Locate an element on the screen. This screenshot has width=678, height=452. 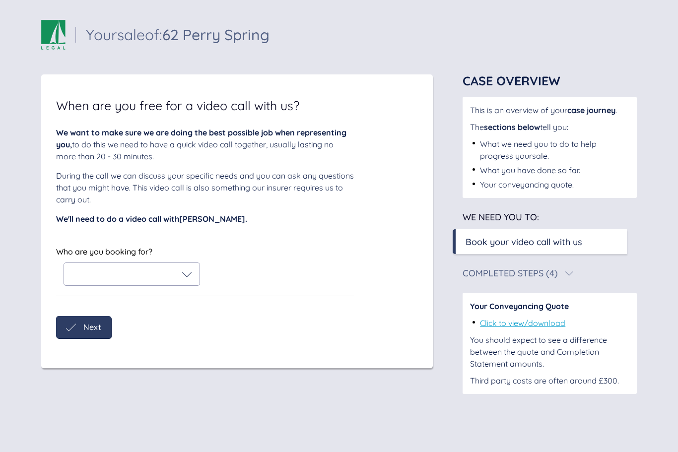
div: Your sale of: is located at coordinates (178, 35).